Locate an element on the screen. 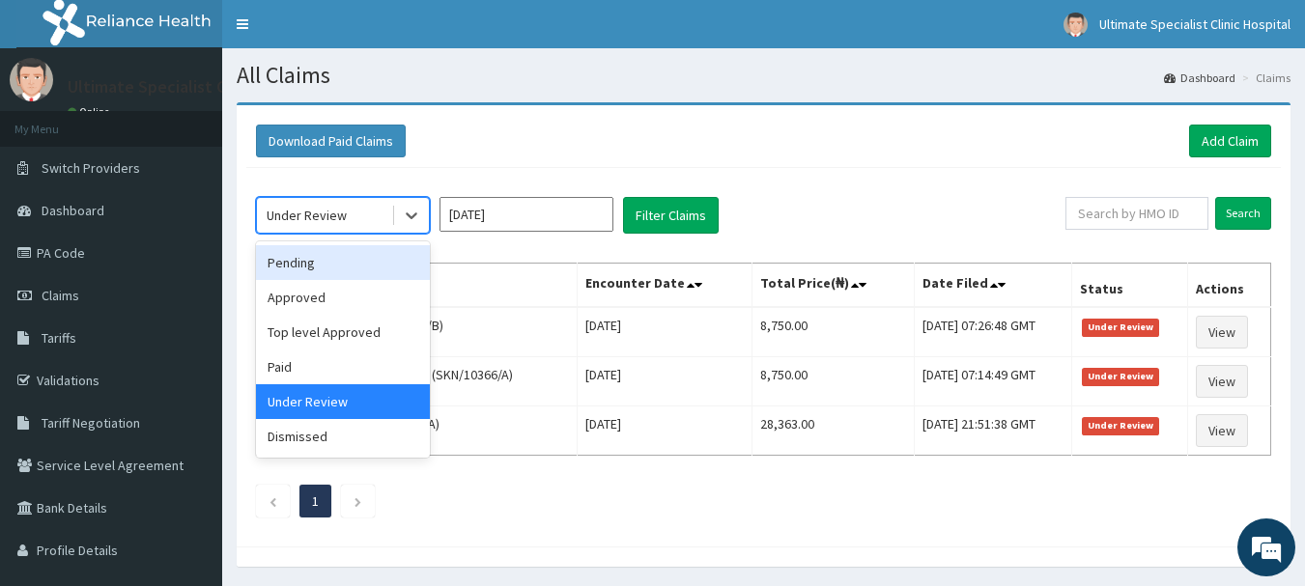 This screenshot has width=1305, height=586. a: Page 1 is your current page is located at coordinates (315, 501).